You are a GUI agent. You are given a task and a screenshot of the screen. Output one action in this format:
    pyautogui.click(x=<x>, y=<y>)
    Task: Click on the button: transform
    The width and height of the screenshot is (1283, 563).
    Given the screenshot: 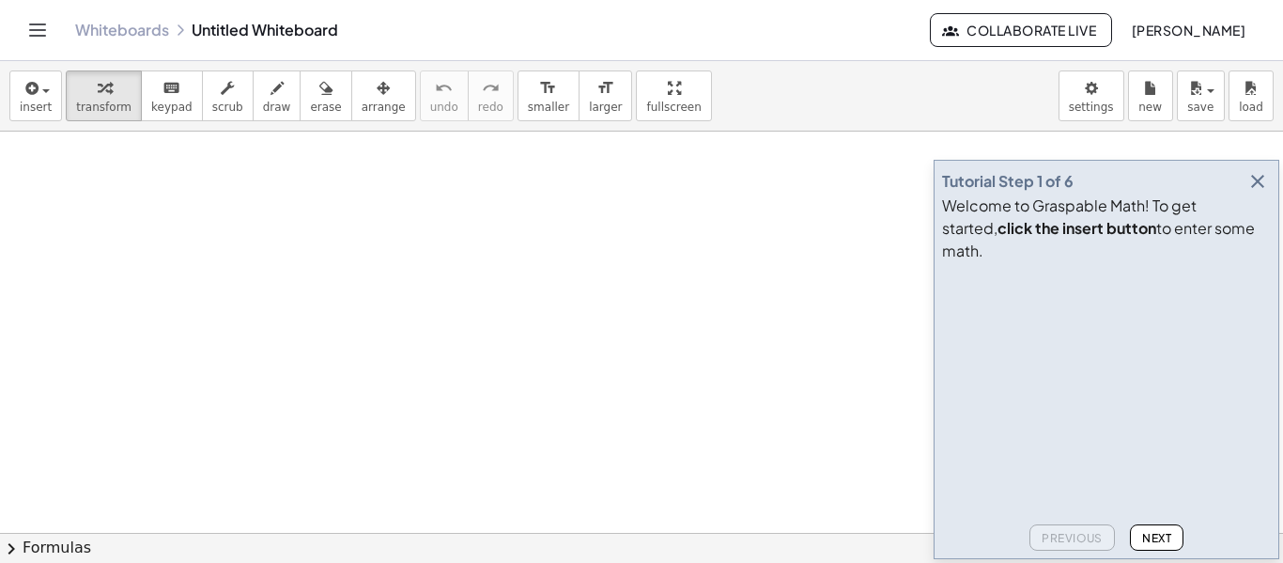 What is the action you would take?
    pyautogui.click(x=103, y=96)
    